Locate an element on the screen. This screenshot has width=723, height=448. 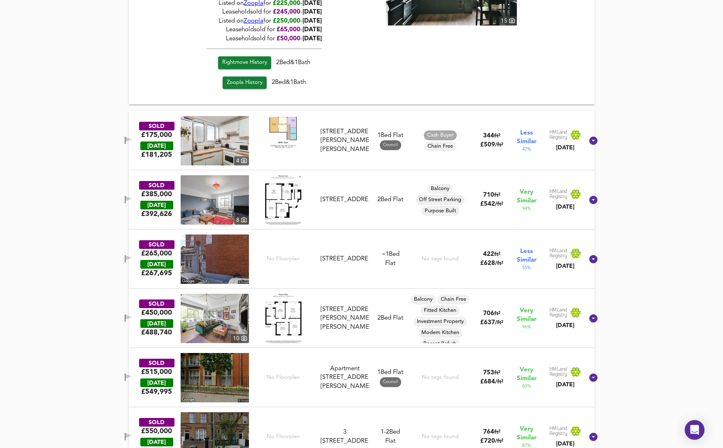
span: £ 684 is located at coordinates (492, 382).